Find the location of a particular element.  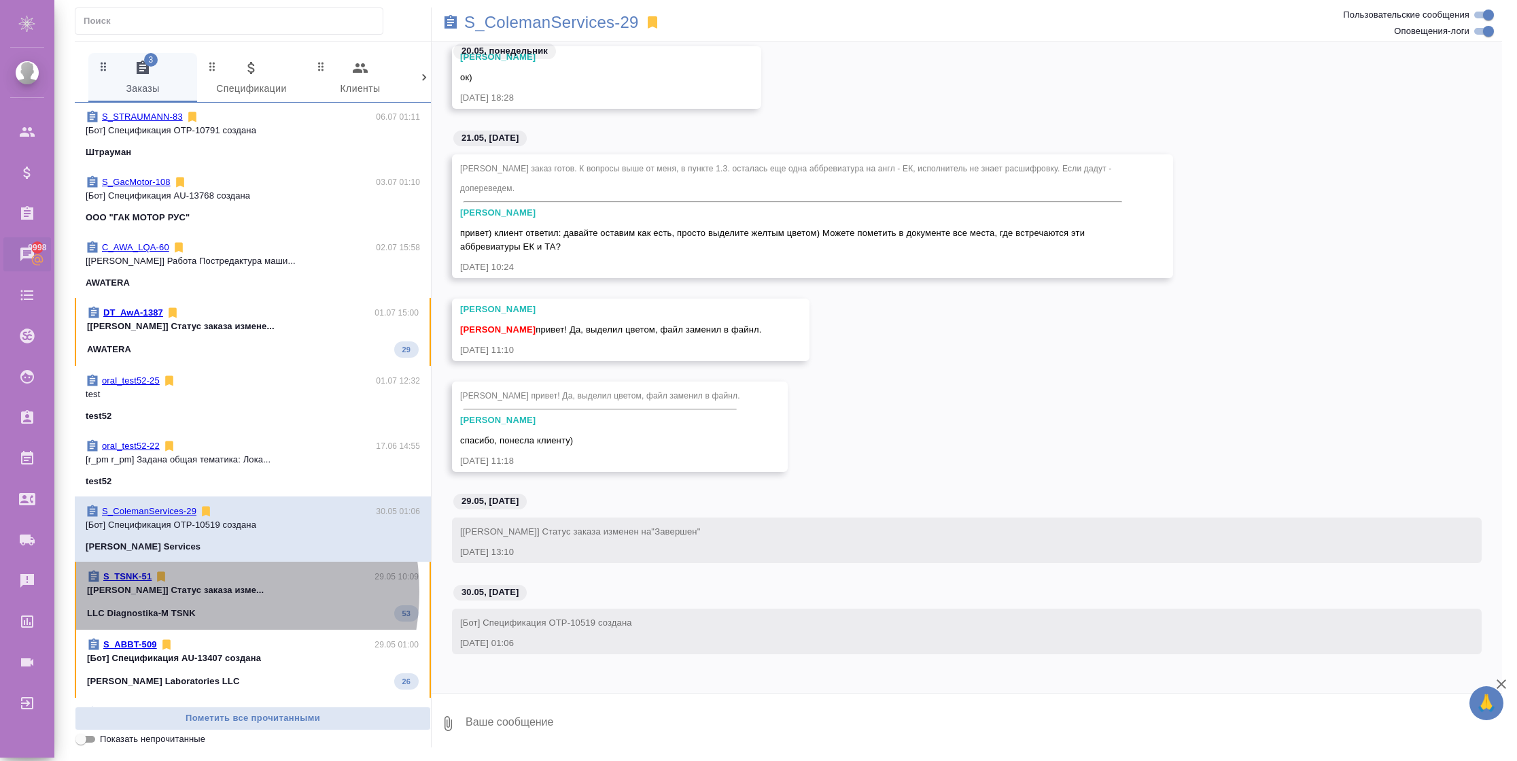

a: DT_AwA-1387 is located at coordinates (133, 312).